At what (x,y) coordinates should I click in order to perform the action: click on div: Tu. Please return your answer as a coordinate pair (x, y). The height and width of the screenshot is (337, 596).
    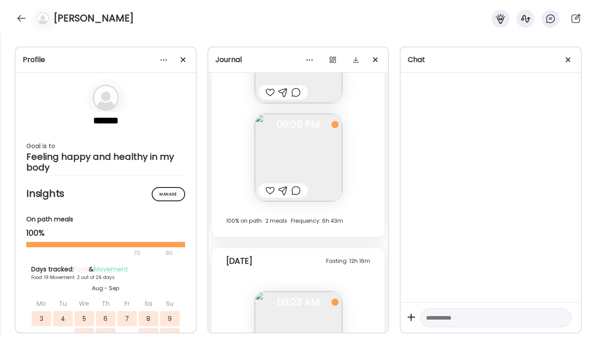
    Looking at the image, I should click on (63, 303).